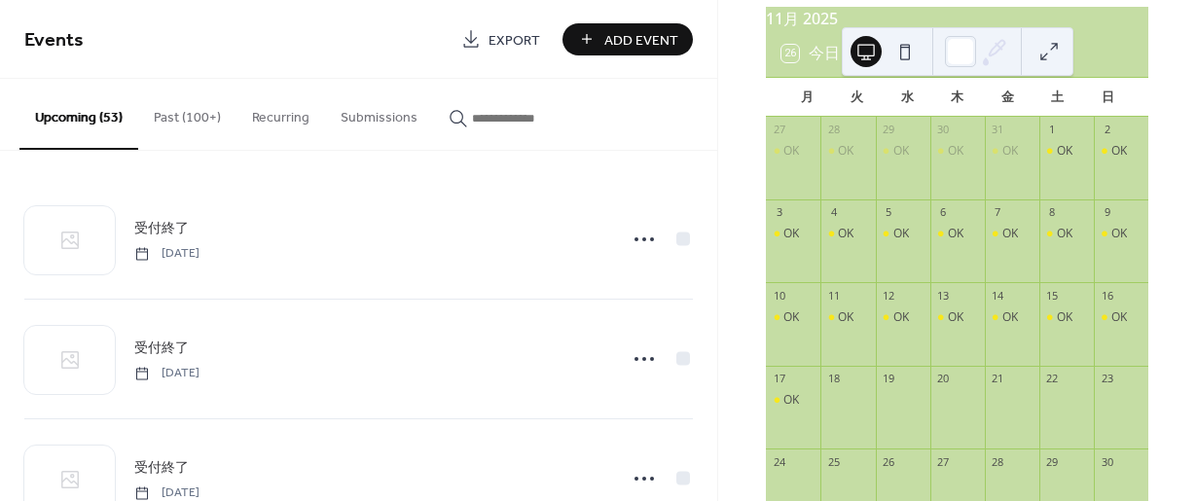 This screenshot has width=1196, height=501. Describe the element at coordinates (79, 114) in the screenshot. I see `button: Upcoming (53)` at that location.